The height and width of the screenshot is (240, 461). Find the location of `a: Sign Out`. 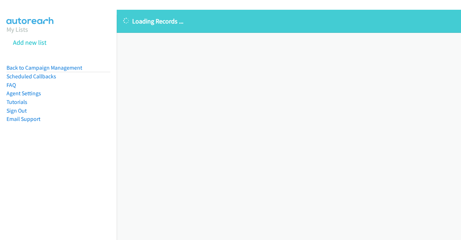

a: Sign Out is located at coordinates (17, 110).